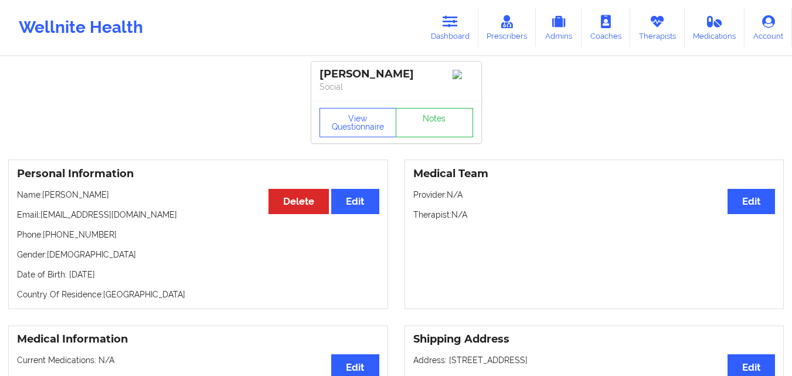 The width and height of the screenshot is (792, 376). What do you see at coordinates (198, 339) in the screenshot?
I see `h3: Medical Information` at bounding box center [198, 339].